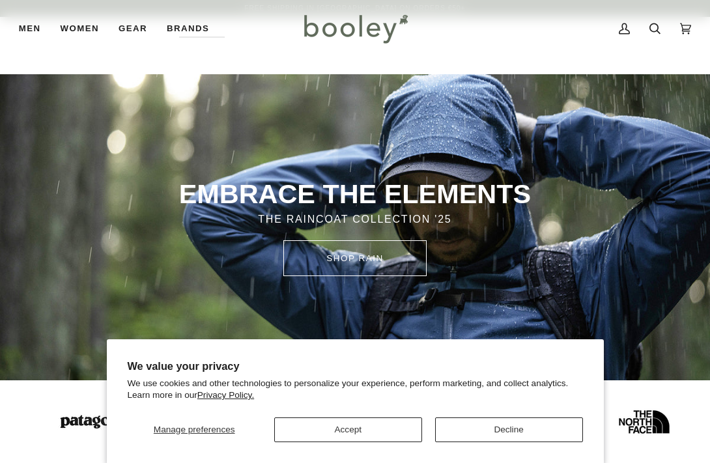 The image size is (710, 463). Describe the element at coordinates (30, 29) in the screenshot. I see `span: Men` at that location.